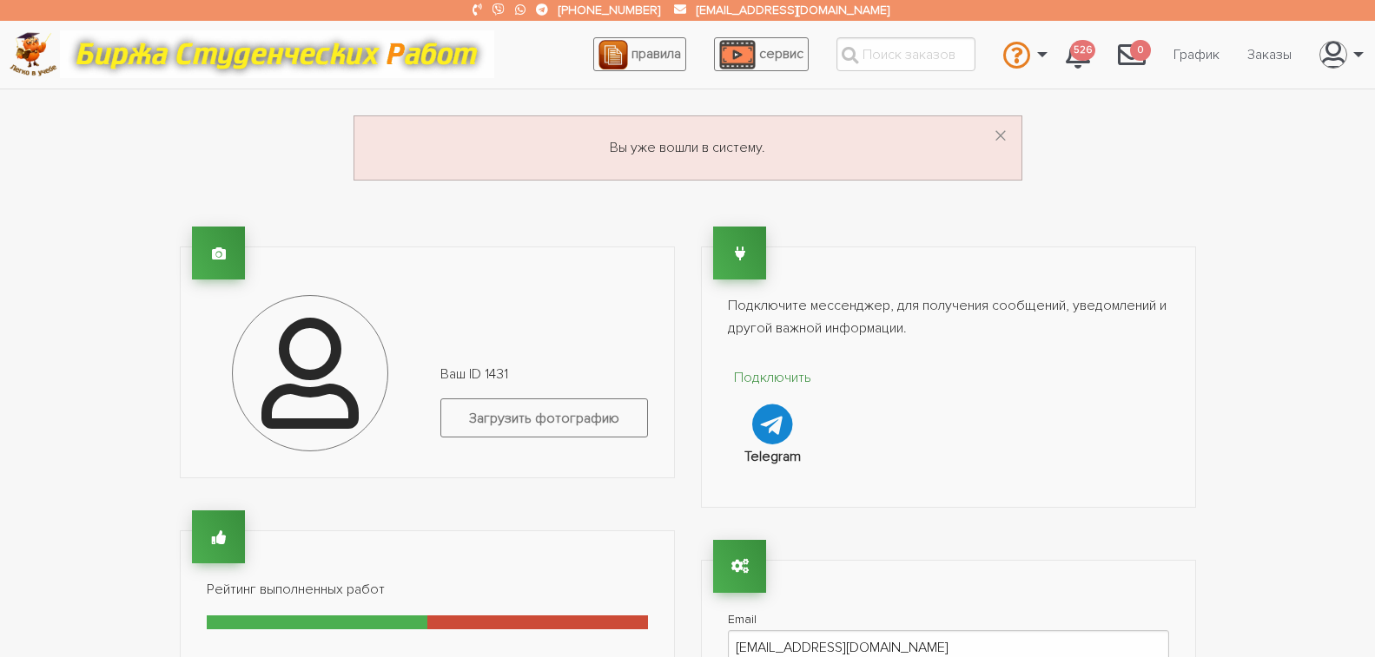 This screenshot has width=1375, height=657. What do you see at coordinates (277, 54) in the screenshot?
I see `img: motto-12e01f5a76059d5f6a28199ef077b1f78e012cfde436ab5cf1d4517935686d32.gif` at bounding box center [277, 54].